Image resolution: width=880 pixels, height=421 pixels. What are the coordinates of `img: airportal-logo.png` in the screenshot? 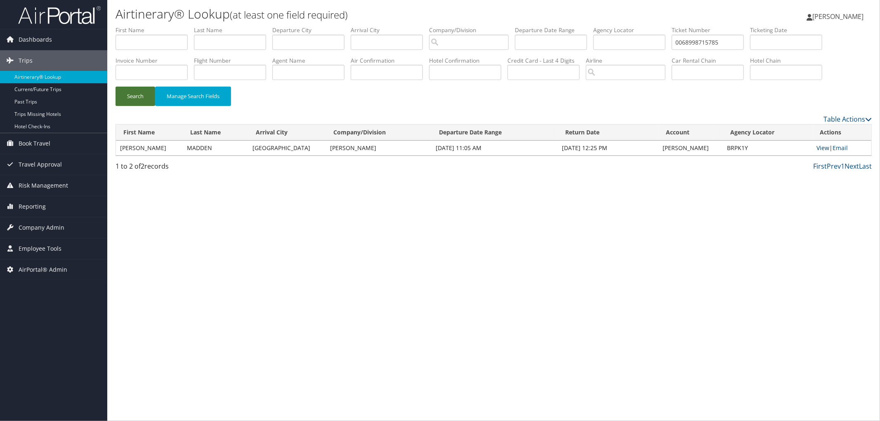 It's located at (59, 15).